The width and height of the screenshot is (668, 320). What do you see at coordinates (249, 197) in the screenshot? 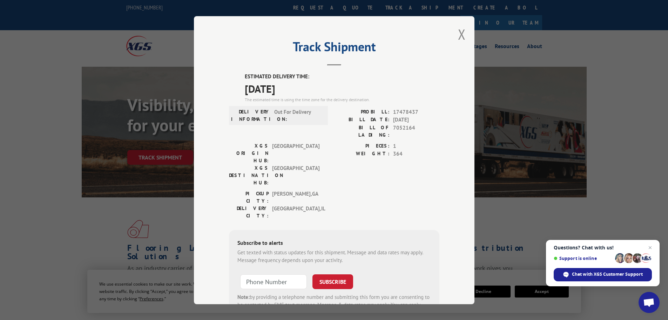
I see `label: PICKUP CITY:` at bounding box center [249, 197].